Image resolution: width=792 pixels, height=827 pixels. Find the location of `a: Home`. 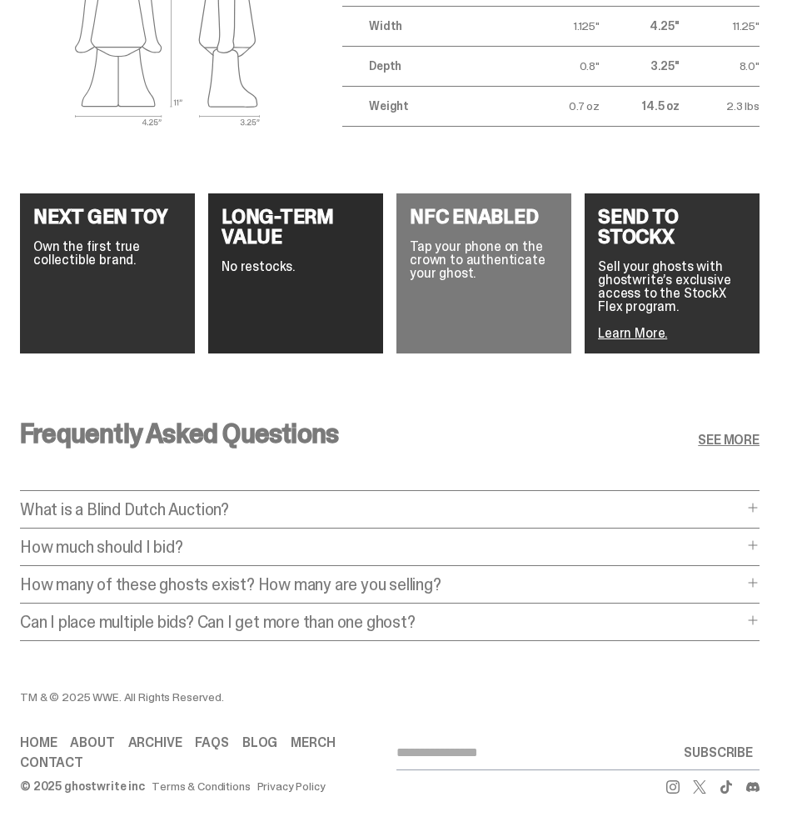

a: Home is located at coordinates (38, 742).